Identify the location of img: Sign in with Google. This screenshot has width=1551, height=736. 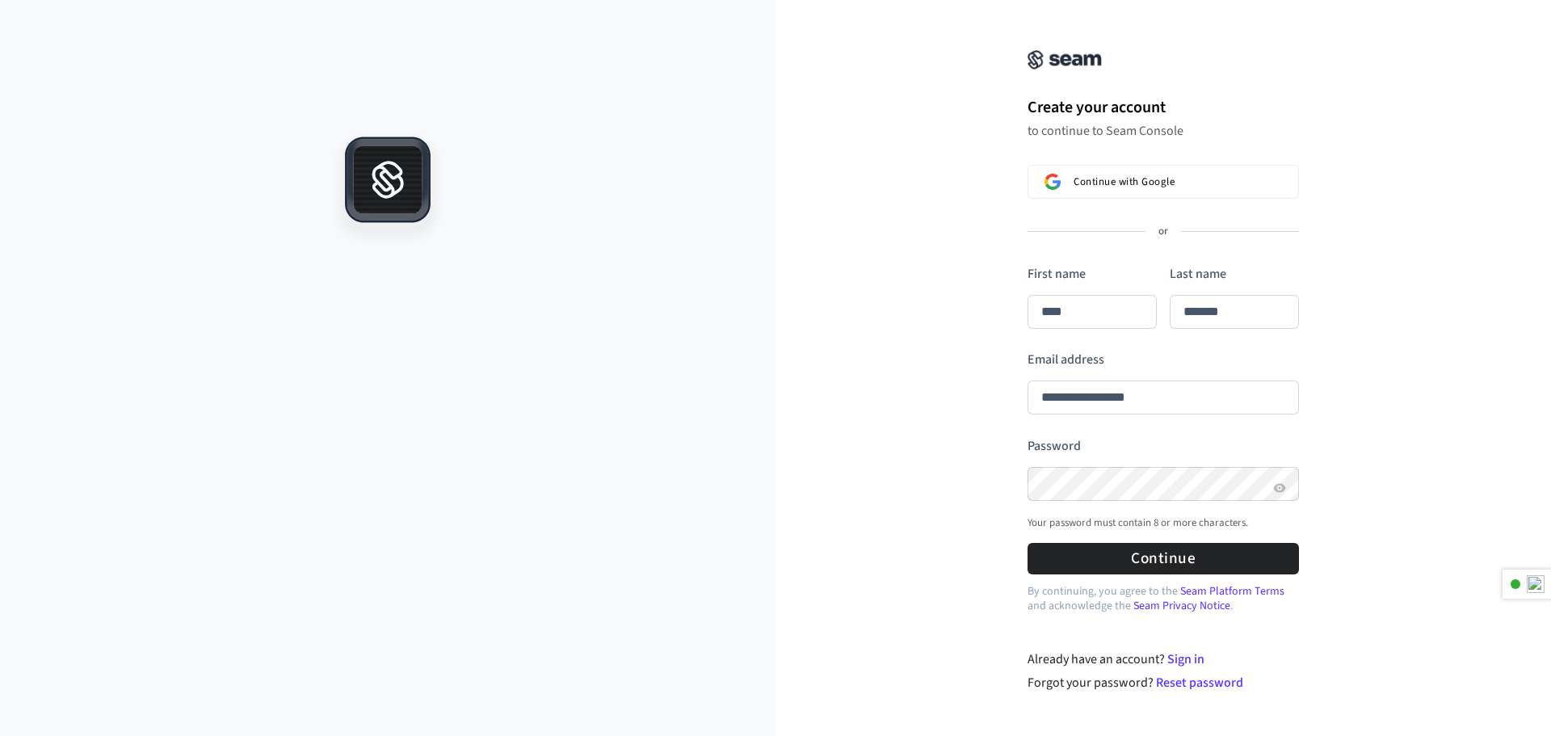
(1053, 182).